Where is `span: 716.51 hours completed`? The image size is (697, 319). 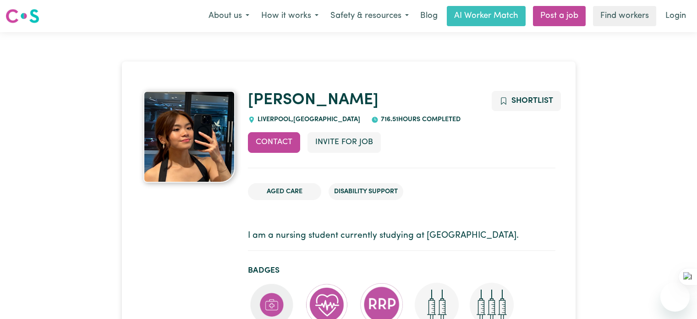
span: 716.51 hours completed is located at coordinates (419, 119).